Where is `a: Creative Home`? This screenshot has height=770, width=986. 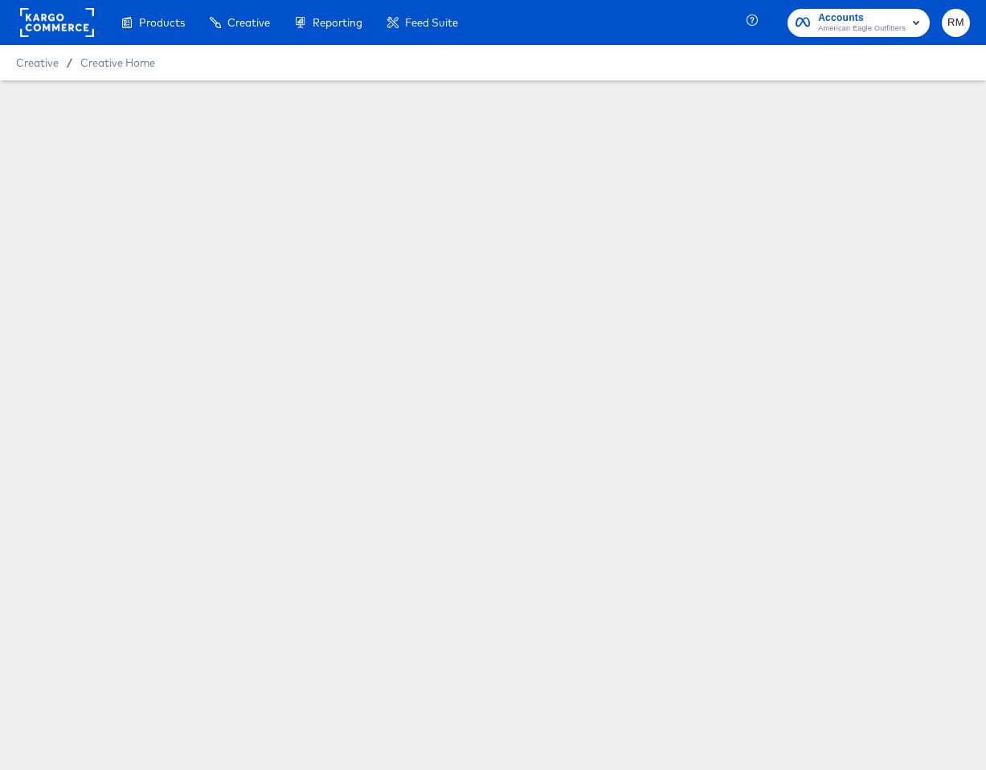
a: Creative Home is located at coordinates (117, 63).